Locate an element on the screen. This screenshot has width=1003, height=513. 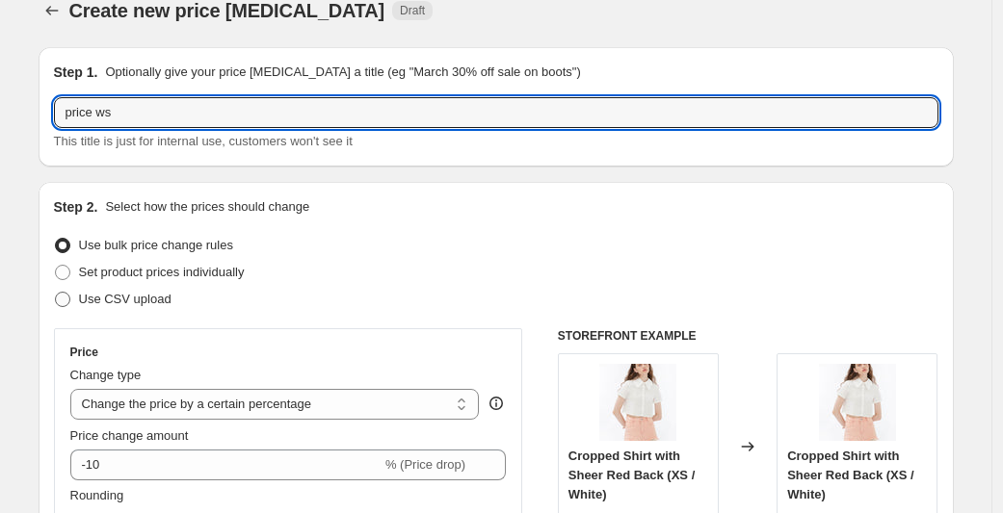
h2: Step 2. is located at coordinates (76, 207).